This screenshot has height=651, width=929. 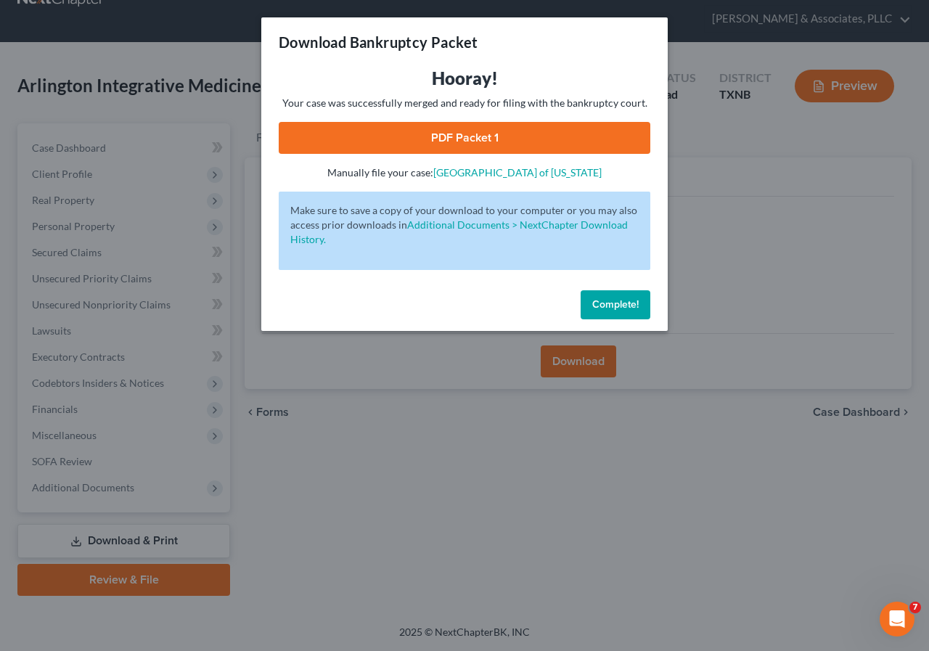 What do you see at coordinates (378, 42) in the screenshot?
I see `h3: Download Bankruptcy Packet` at bounding box center [378, 42].